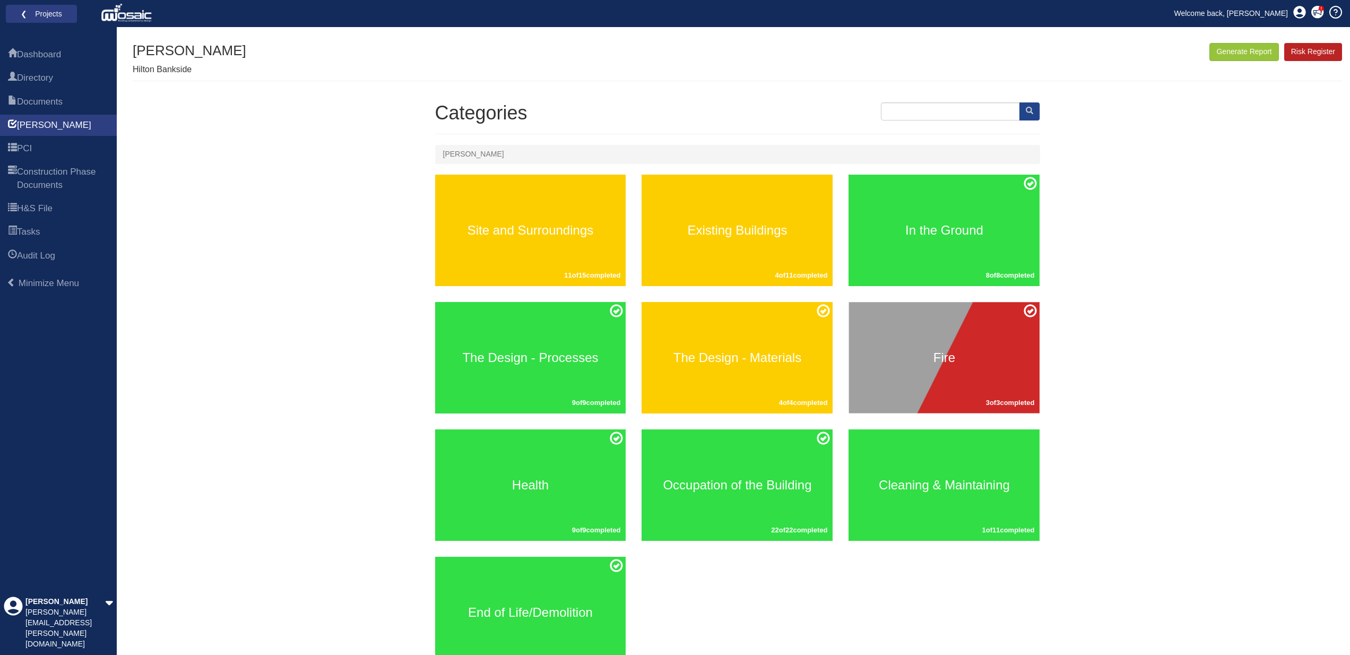 The image size is (1350, 655). I want to click on a: The Design - Processes9of9completed, so click(531, 358).